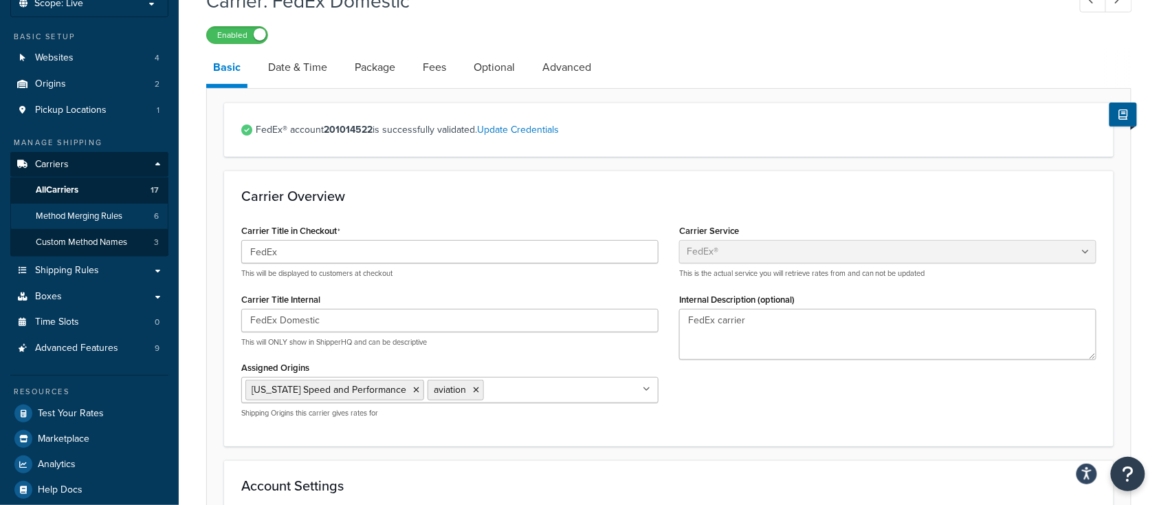 This screenshot has width=1159, height=505. I want to click on span: FedEx® account is successfully validated., so click(676, 130).